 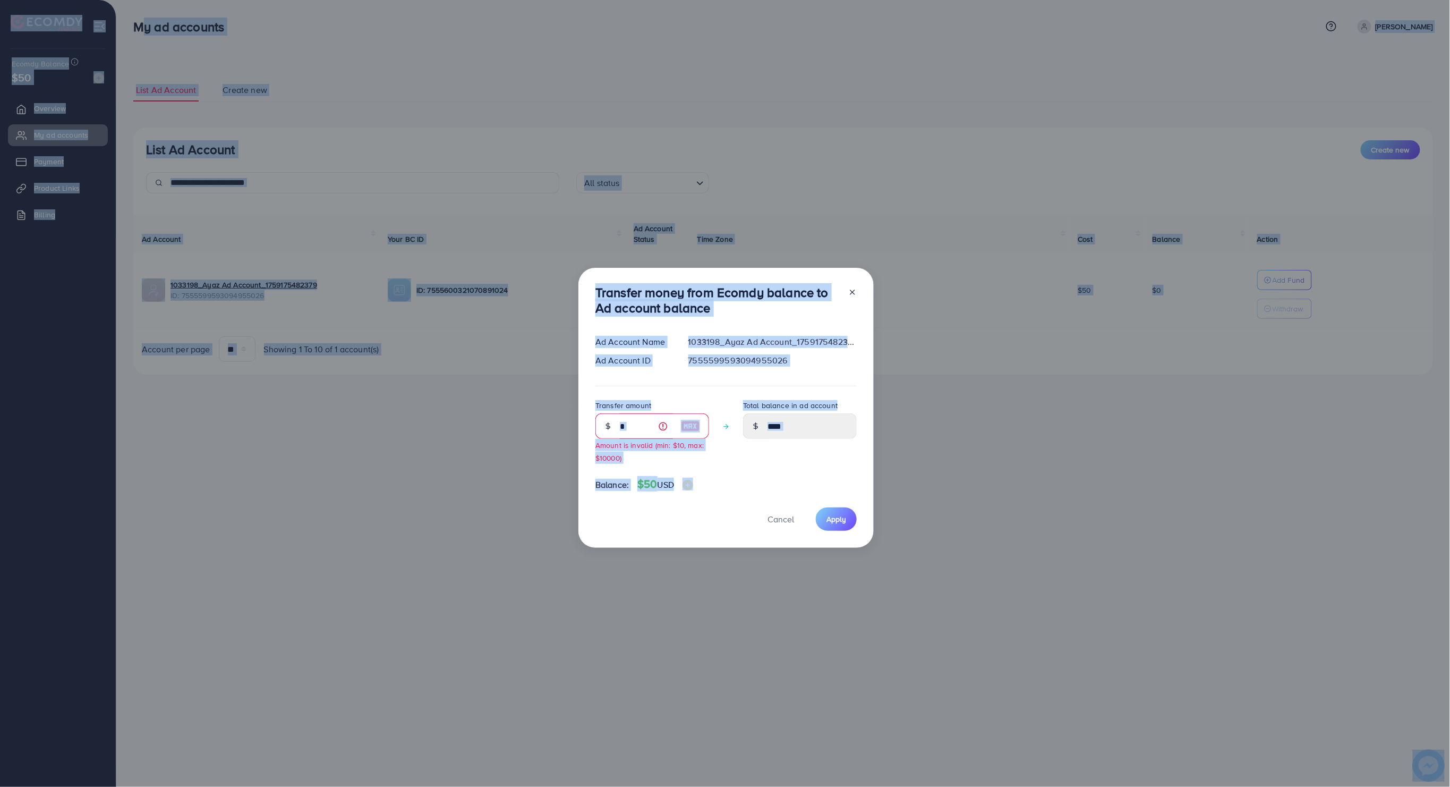 What do you see at coordinates (772, 341) in the screenshot?
I see `div: 1033198_Ayaz Ad Account_1759175482379` at bounding box center [772, 341].